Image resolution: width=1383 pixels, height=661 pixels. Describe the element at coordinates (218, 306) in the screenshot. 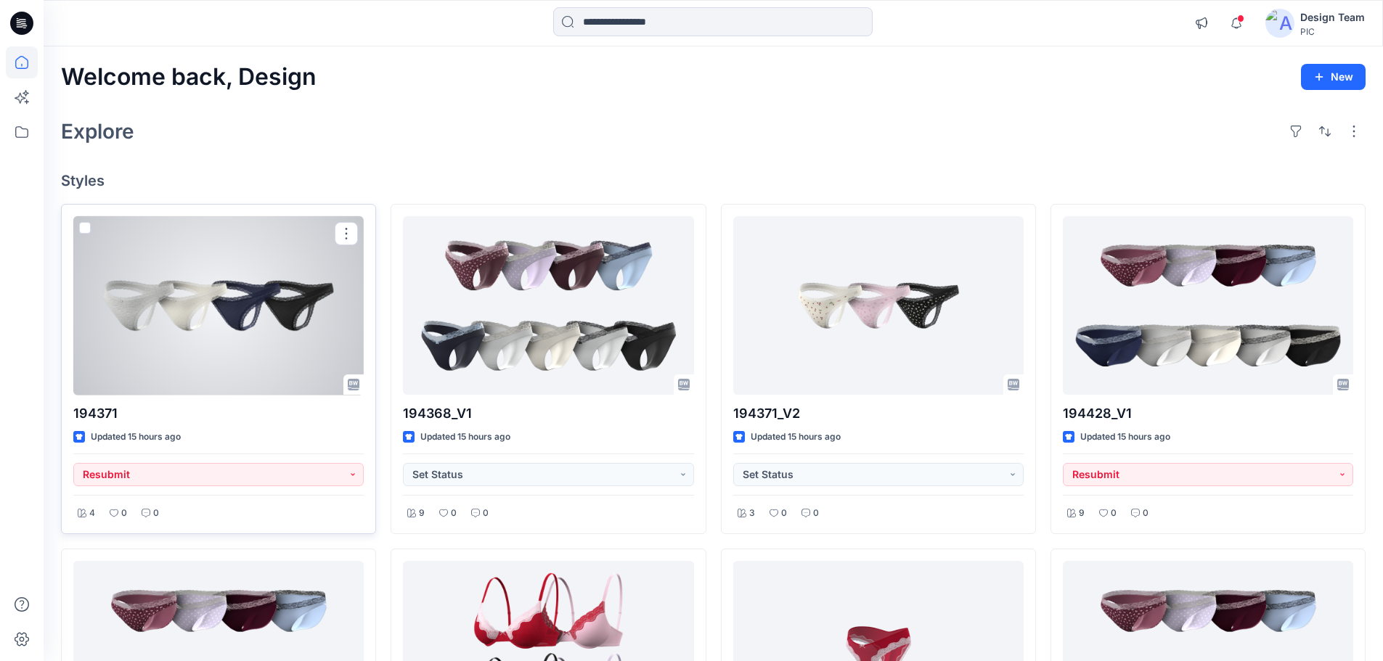

I see `a: 194371` at that location.